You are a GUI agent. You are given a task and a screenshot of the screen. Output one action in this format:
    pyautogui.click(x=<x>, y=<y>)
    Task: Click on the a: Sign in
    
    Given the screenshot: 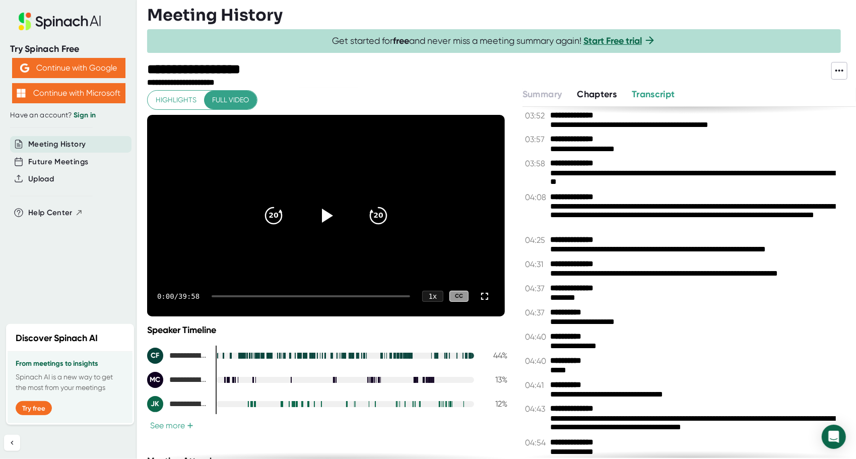 What is the action you would take?
    pyautogui.click(x=85, y=115)
    